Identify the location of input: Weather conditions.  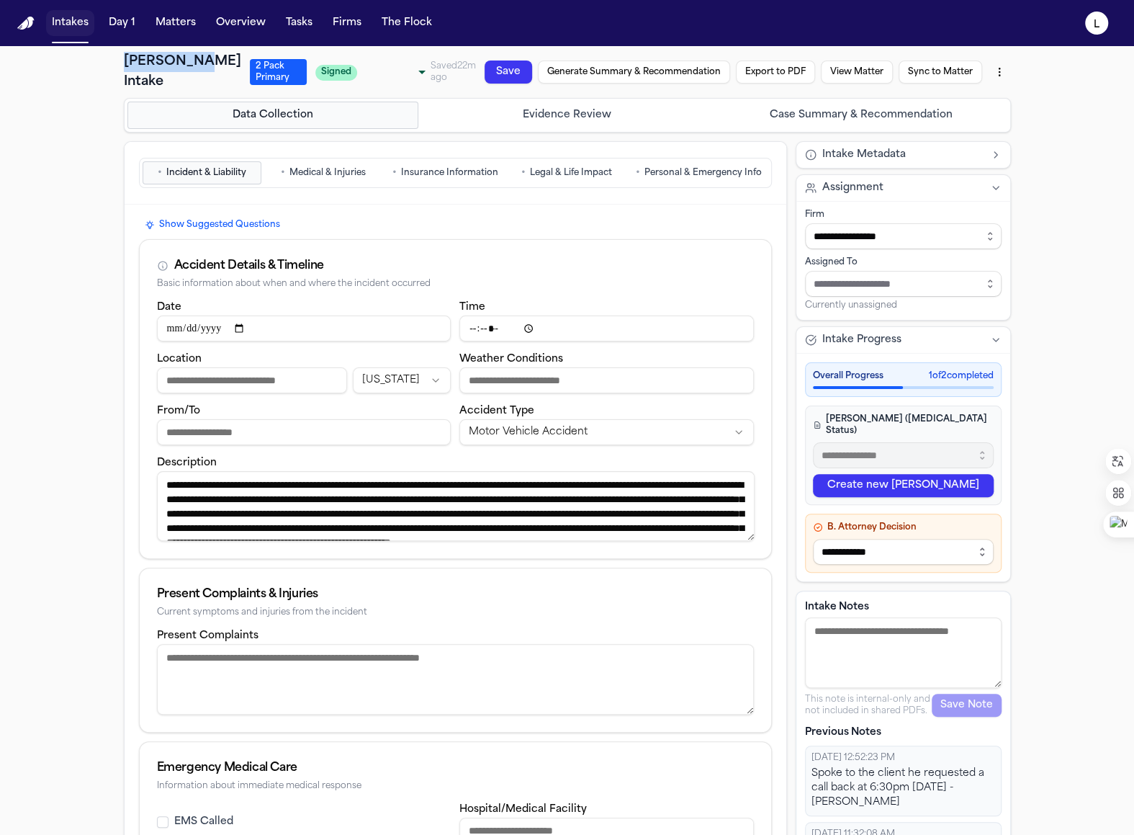
(606, 380).